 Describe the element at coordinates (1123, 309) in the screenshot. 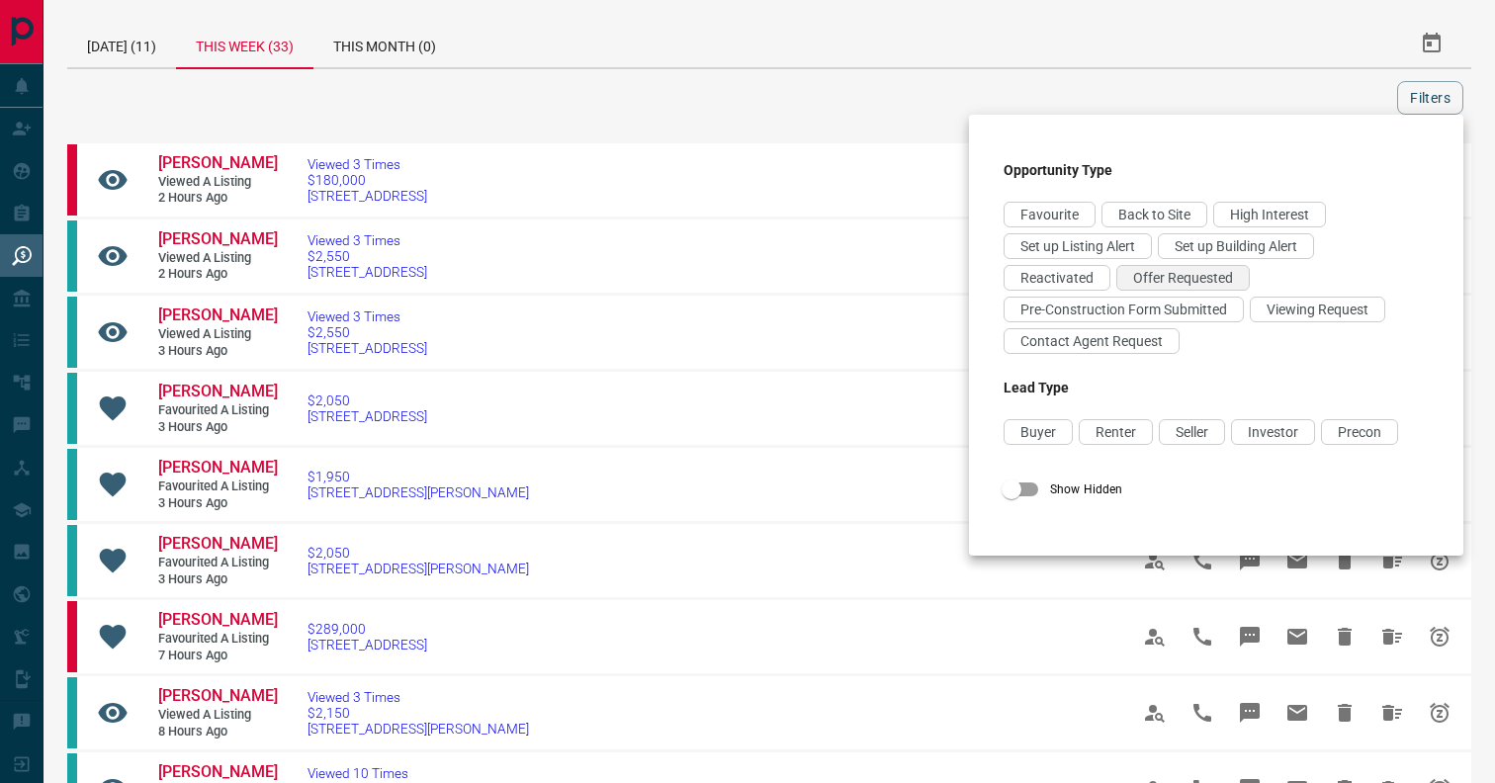

I see `span: Pre-Construction Form Submitted` at that location.